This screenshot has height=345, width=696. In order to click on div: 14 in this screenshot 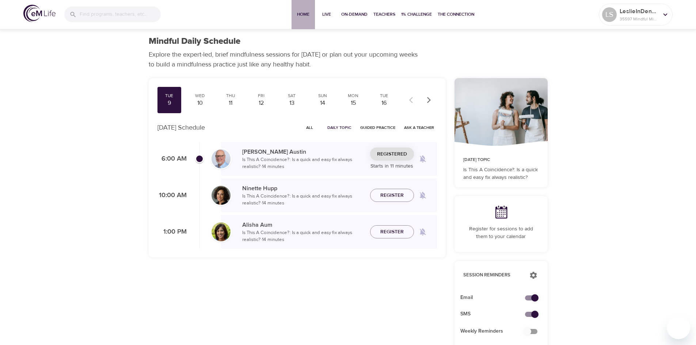, I will do `click(322, 103)`.